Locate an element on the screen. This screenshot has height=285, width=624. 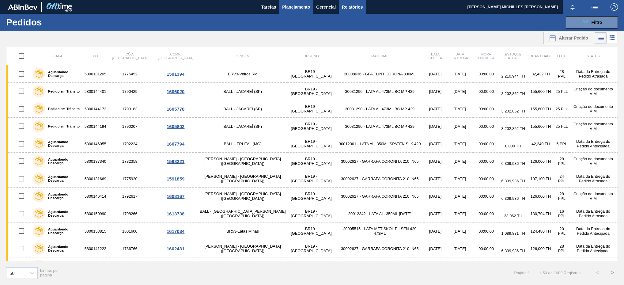
td: 1790207 is located at coordinates (130, 126).